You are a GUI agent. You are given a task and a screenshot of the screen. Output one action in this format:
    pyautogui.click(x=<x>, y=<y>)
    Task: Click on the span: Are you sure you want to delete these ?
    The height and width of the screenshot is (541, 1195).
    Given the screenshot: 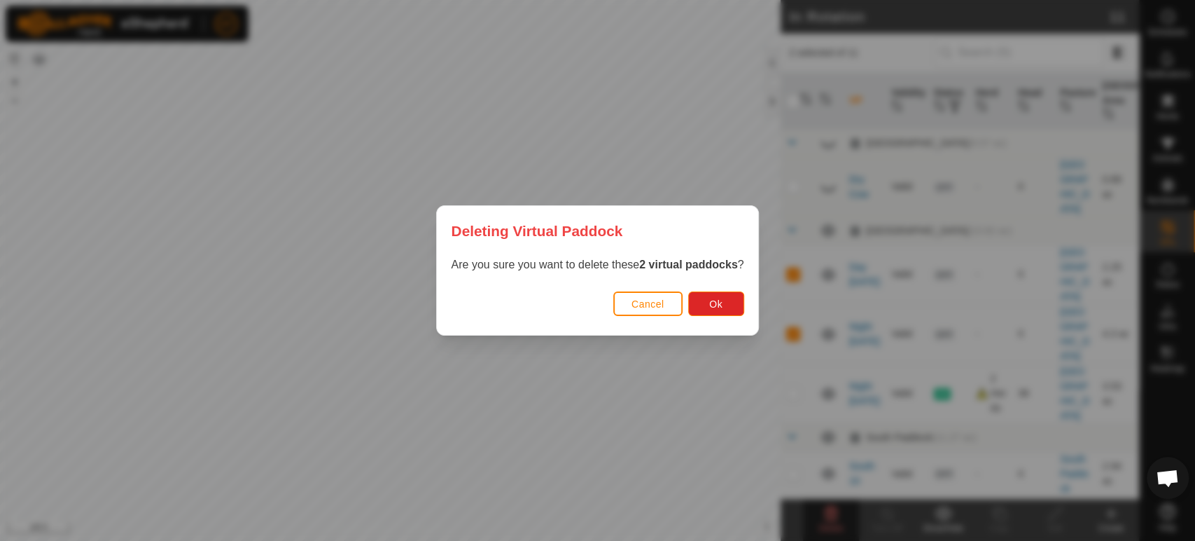 What is the action you would take?
    pyautogui.click(x=597, y=264)
    